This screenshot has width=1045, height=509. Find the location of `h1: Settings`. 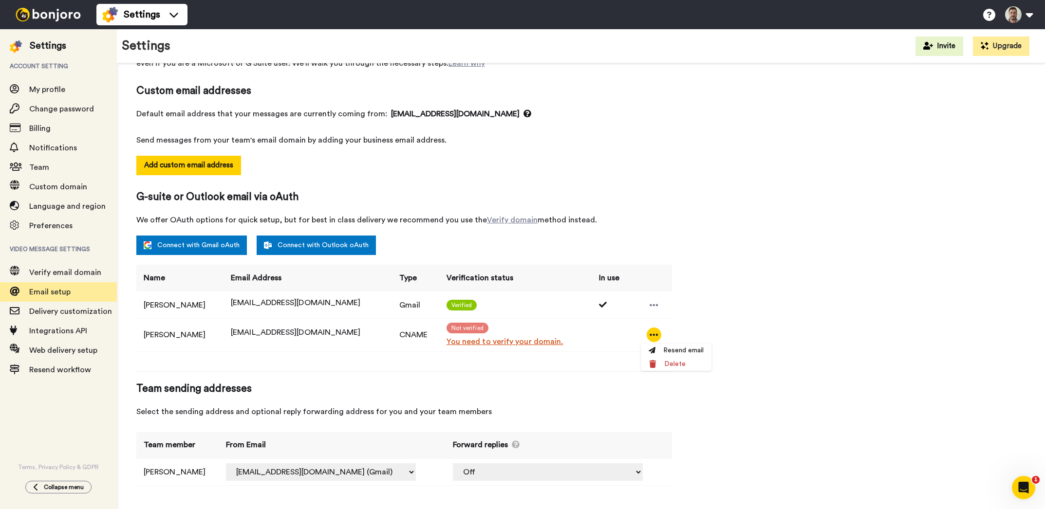

h1: Settings is located at coordinates (146, 46).